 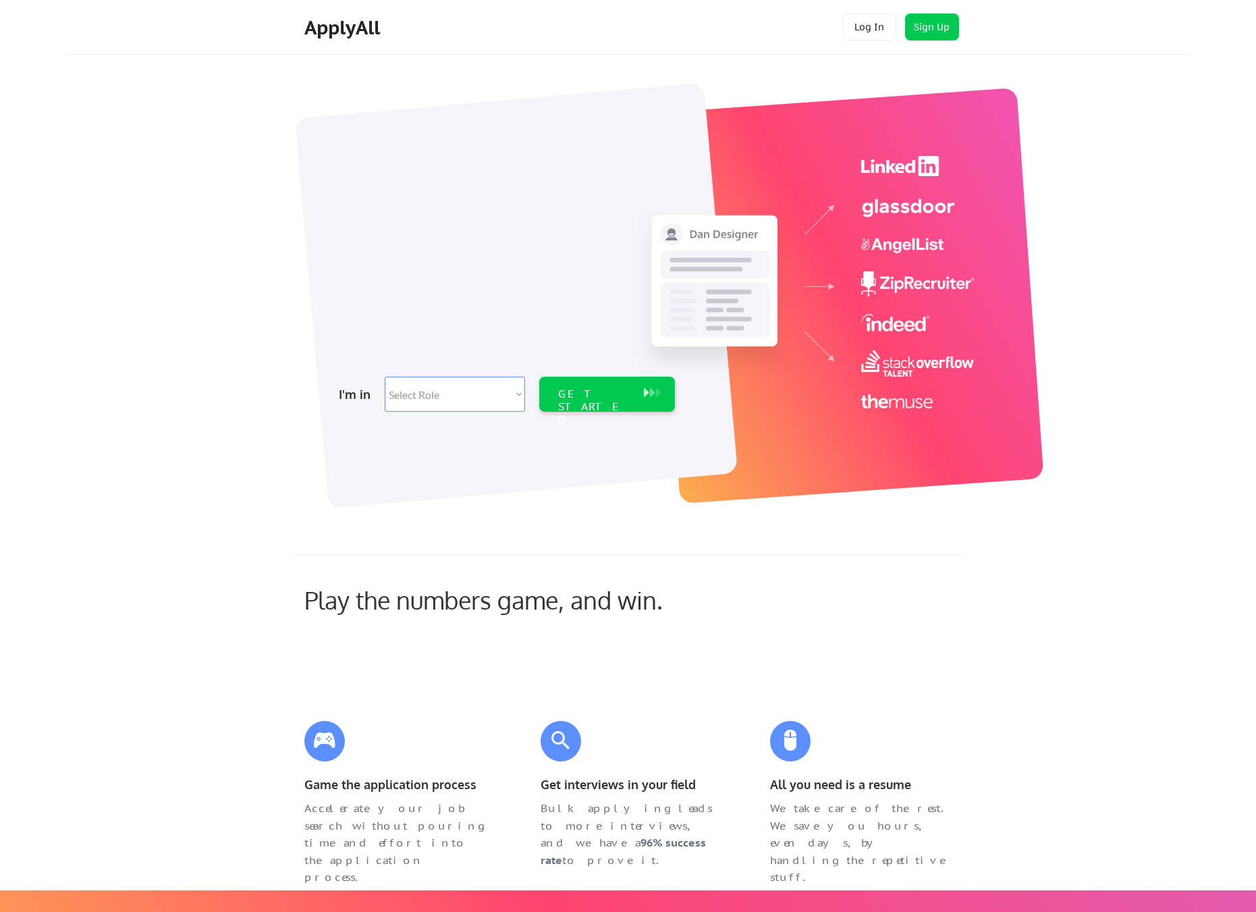 I want to click on div: Accelerate your job search without pouring time and effort into the application process., so click(x=396, y=843).